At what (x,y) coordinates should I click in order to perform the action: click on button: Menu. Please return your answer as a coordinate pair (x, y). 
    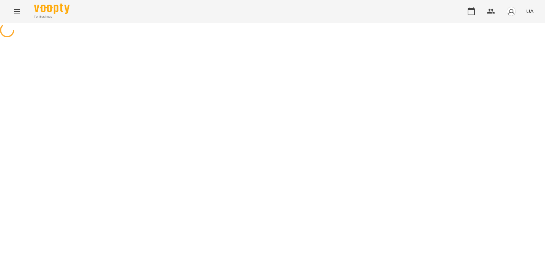
    Looking at the image, I should click on (17, 11).